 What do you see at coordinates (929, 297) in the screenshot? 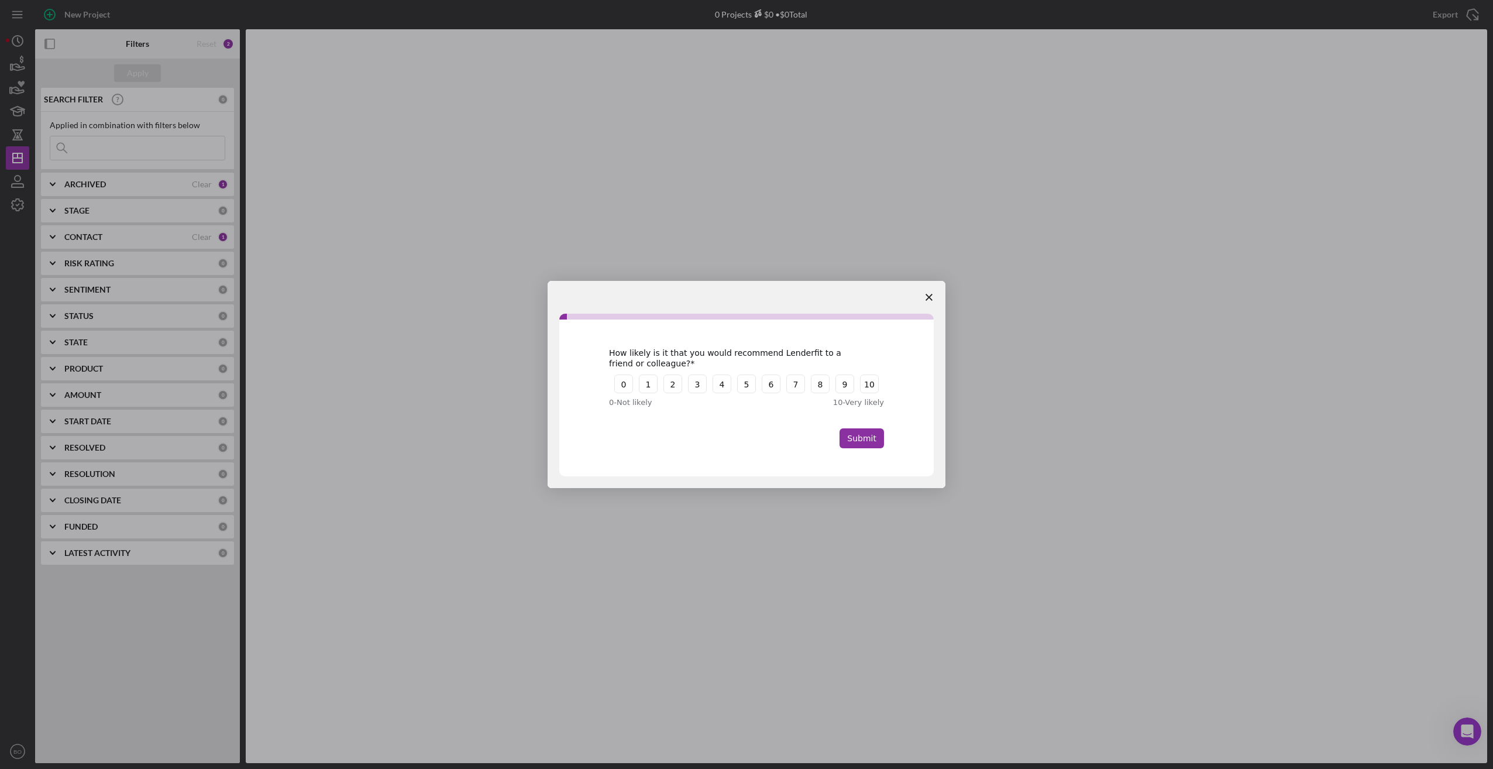
I see `span: Close survey` at bounding box center [929, 297].